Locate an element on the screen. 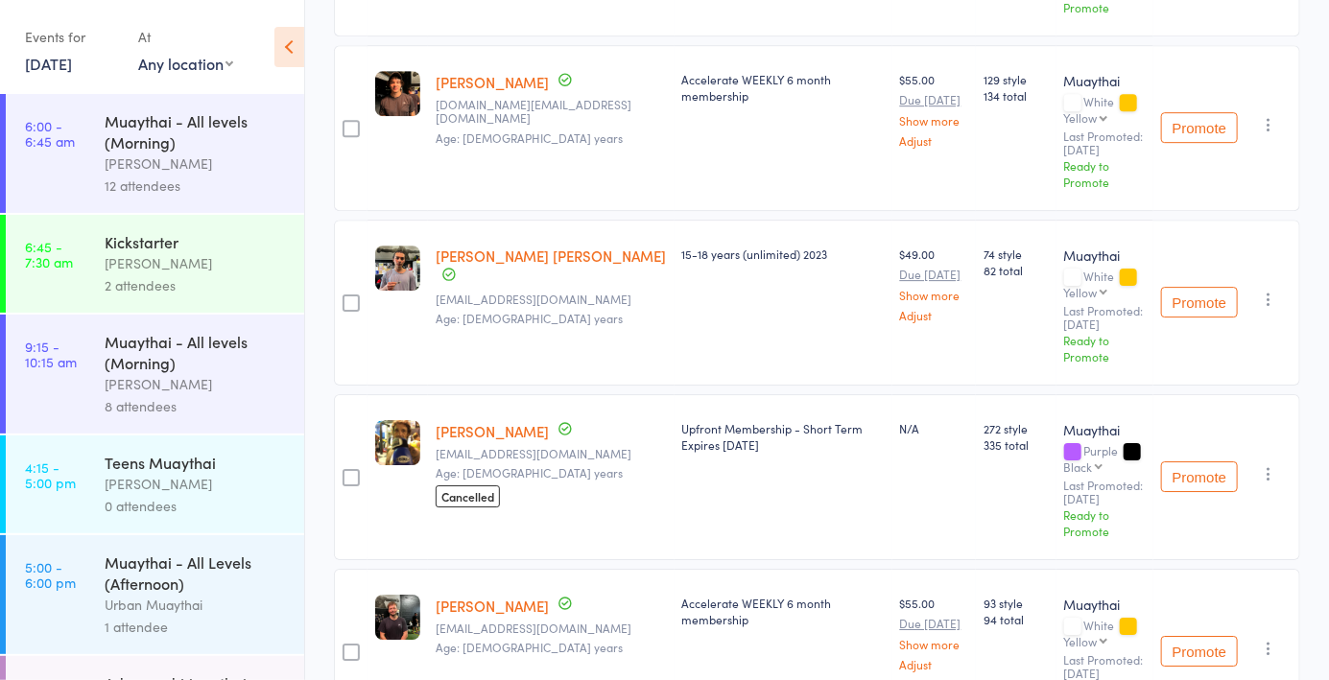 The width and height of the screenshot is (1329, 680). div: Upfront Membership - Short Term is located at coordinates (783, 437).